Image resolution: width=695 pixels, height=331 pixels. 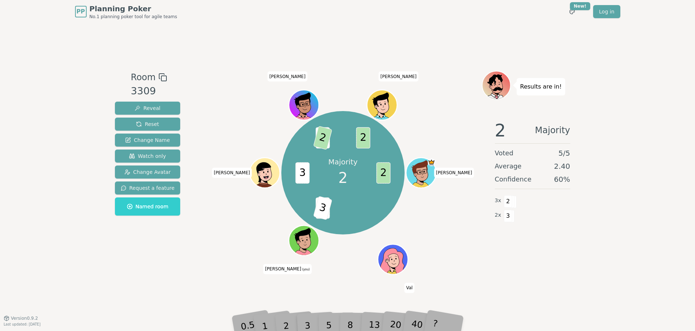 What do you see at coordinates (133, 17) in the screenshot?
I see `span: No.1 planning poker tool for agile teams` at bounding box center [133, 17].